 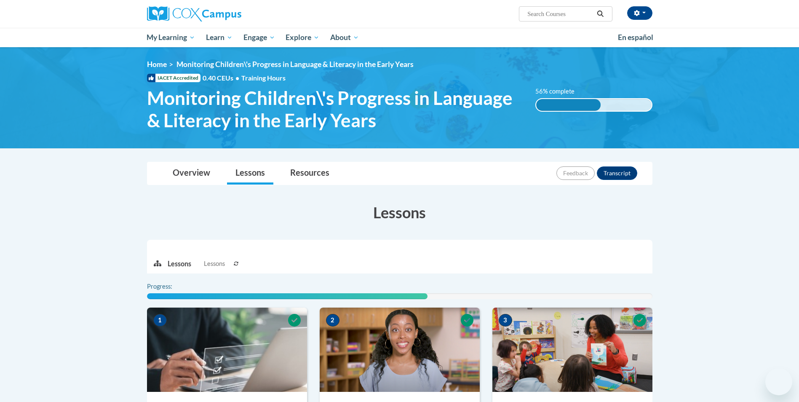 What do you see at coordinates (194, 14) in the screenshot?
I see `img: Cox Campus` at bounding box center [194, 14].